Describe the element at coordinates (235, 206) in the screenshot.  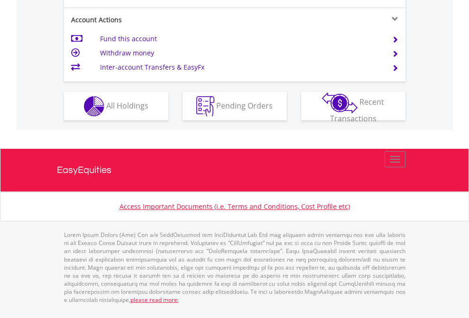
I see `a: Access Important Documents (i.e. Terms and Conditions, Cost Profile etc)` at that location.